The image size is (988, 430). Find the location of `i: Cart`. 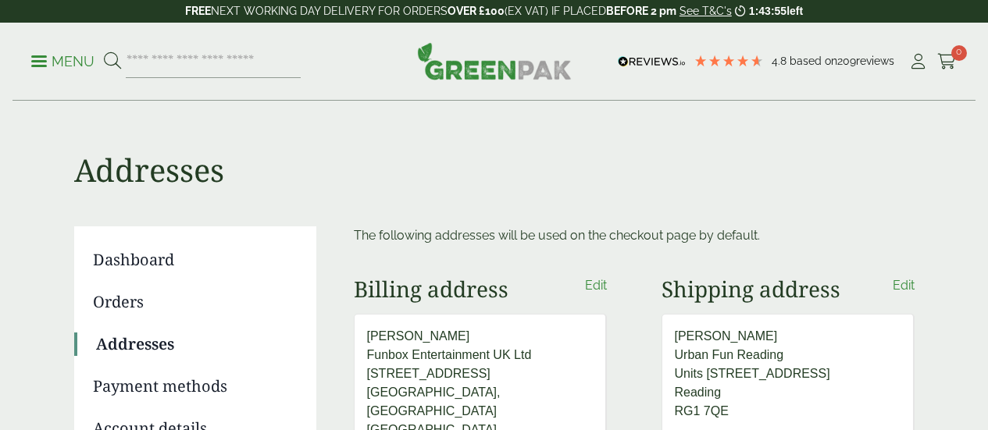

i: Cart is located at coordinates (946, 62).